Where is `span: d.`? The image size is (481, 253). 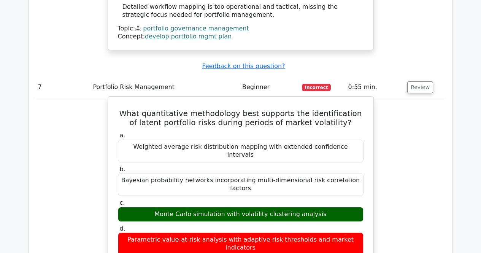
span: d. is located at coordinates (122, 228).